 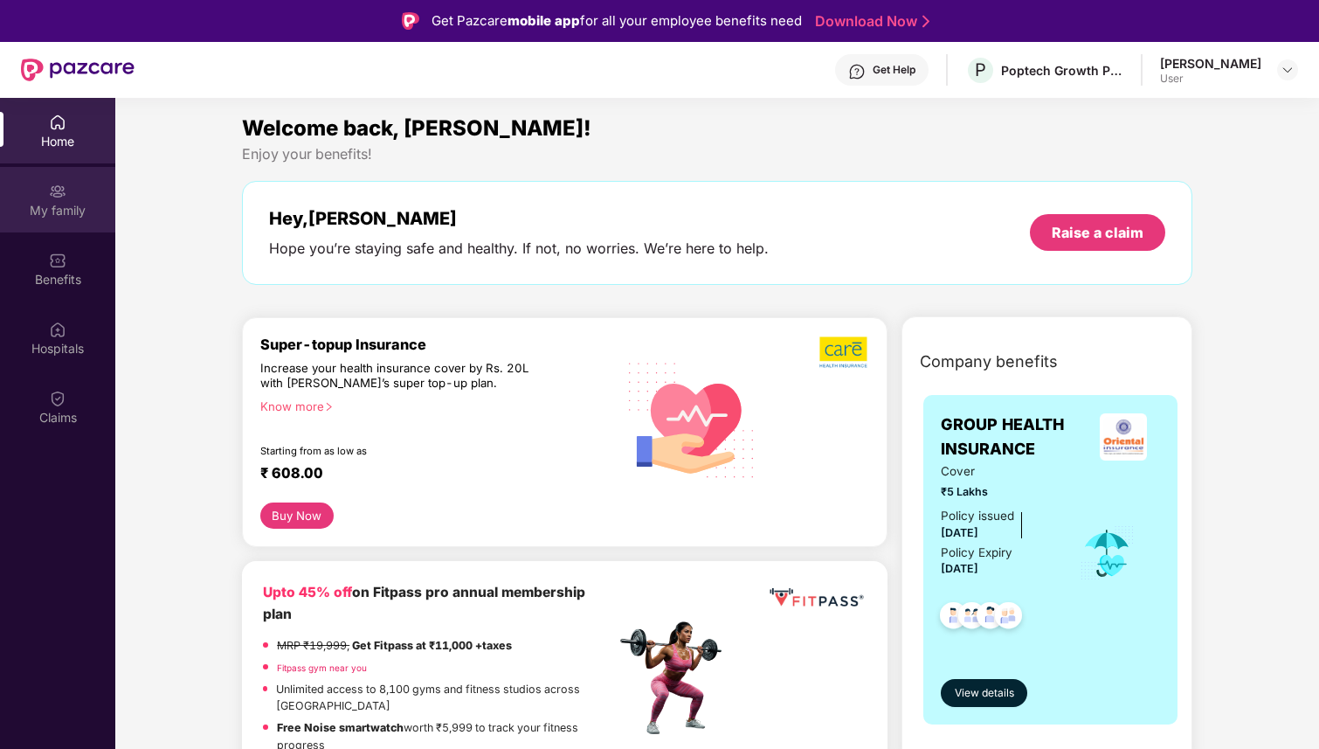 I want to click on img: svg+xml;base64,PHN2ZyB4bWxucz0iaHR0cDovL3d3dy53My5vcmcvMjAwMC9zdmciIHhtbG5zOnhsaW5rPSJodHRwOi8vd3..., so click(x=692, y=419).